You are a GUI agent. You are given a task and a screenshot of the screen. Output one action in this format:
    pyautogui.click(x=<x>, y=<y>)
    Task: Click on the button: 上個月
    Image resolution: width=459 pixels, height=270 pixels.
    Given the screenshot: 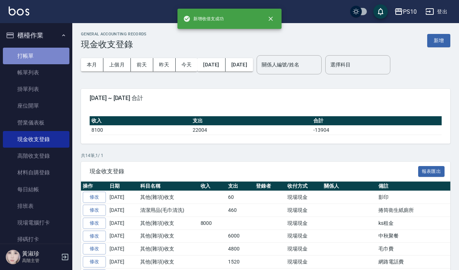 What is the action you would take?
    pyautogui.click(x=117, y=65)
    